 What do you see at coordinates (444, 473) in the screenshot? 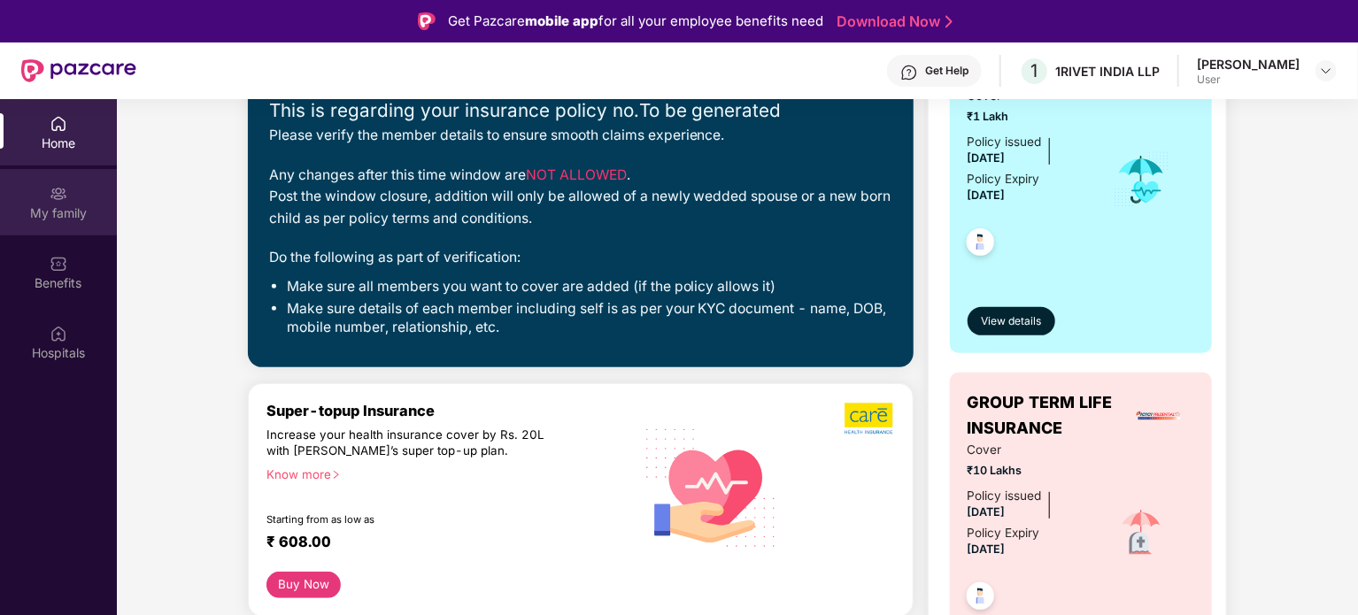
I see `div: Know more` at bounding box center [444, 473].